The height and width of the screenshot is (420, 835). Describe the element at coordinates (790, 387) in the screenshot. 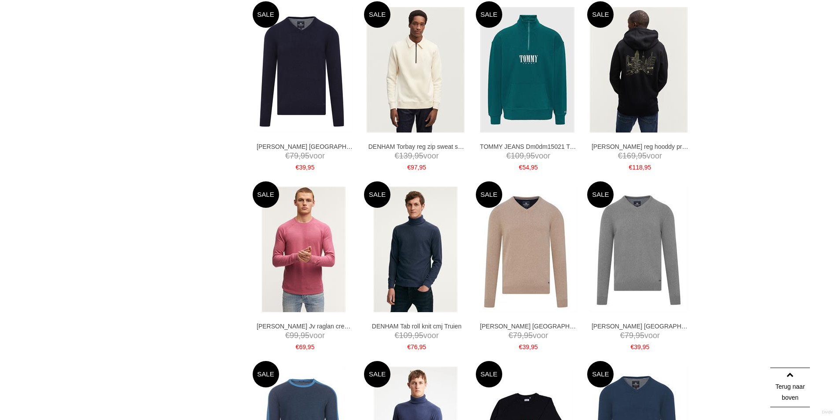

I see `a: Terug naar boven` at that location.